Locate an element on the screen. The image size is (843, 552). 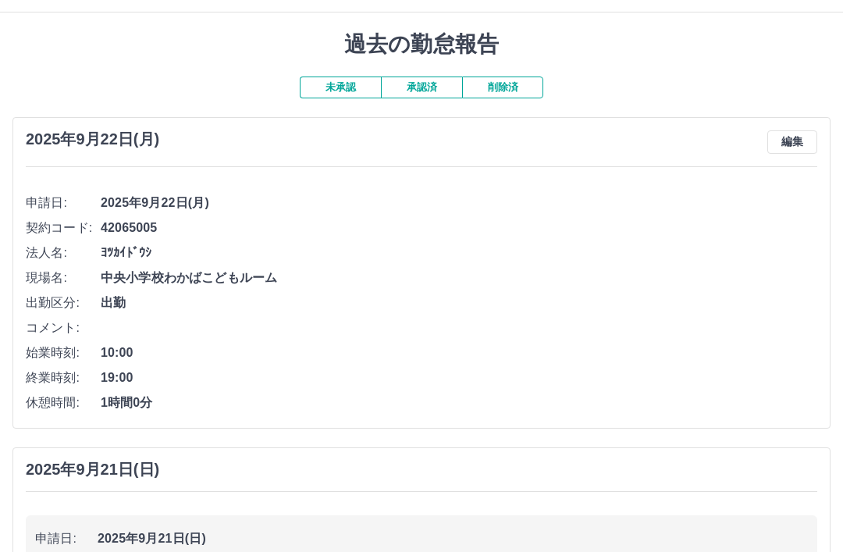
span: 法人名: is located at coordinates (63, 253).